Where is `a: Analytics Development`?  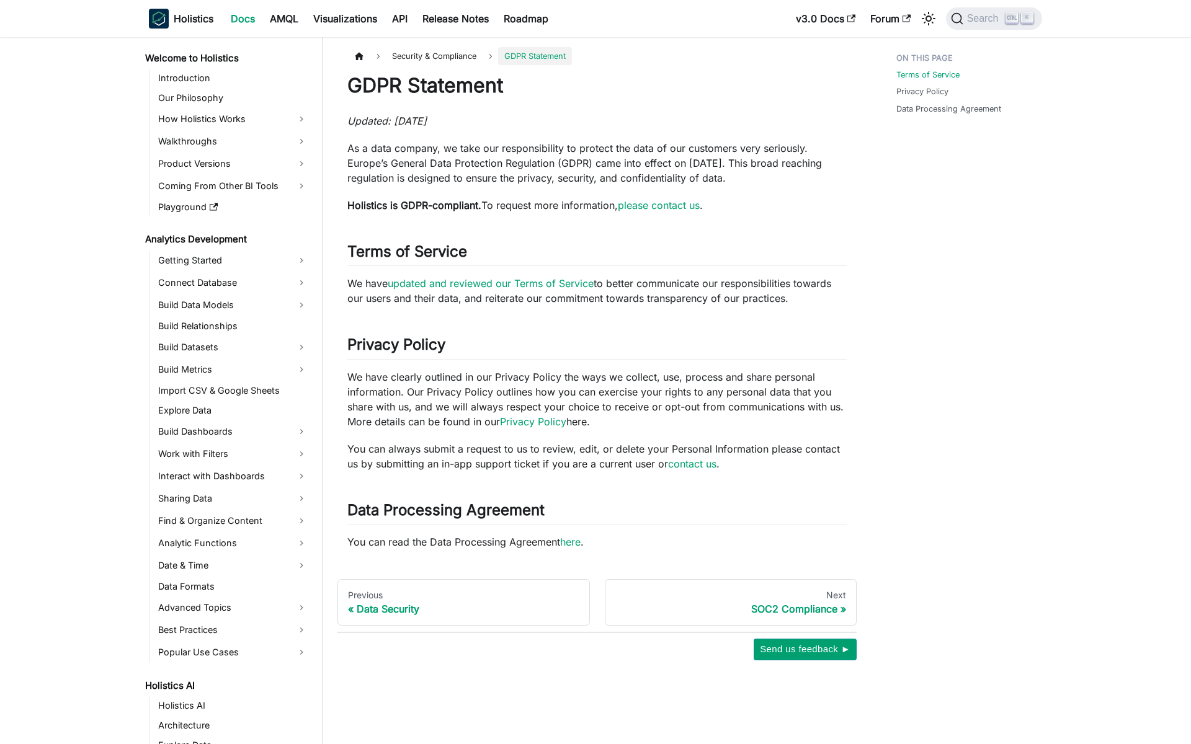
a: Analytics Development is located at coordinates (226, 239).